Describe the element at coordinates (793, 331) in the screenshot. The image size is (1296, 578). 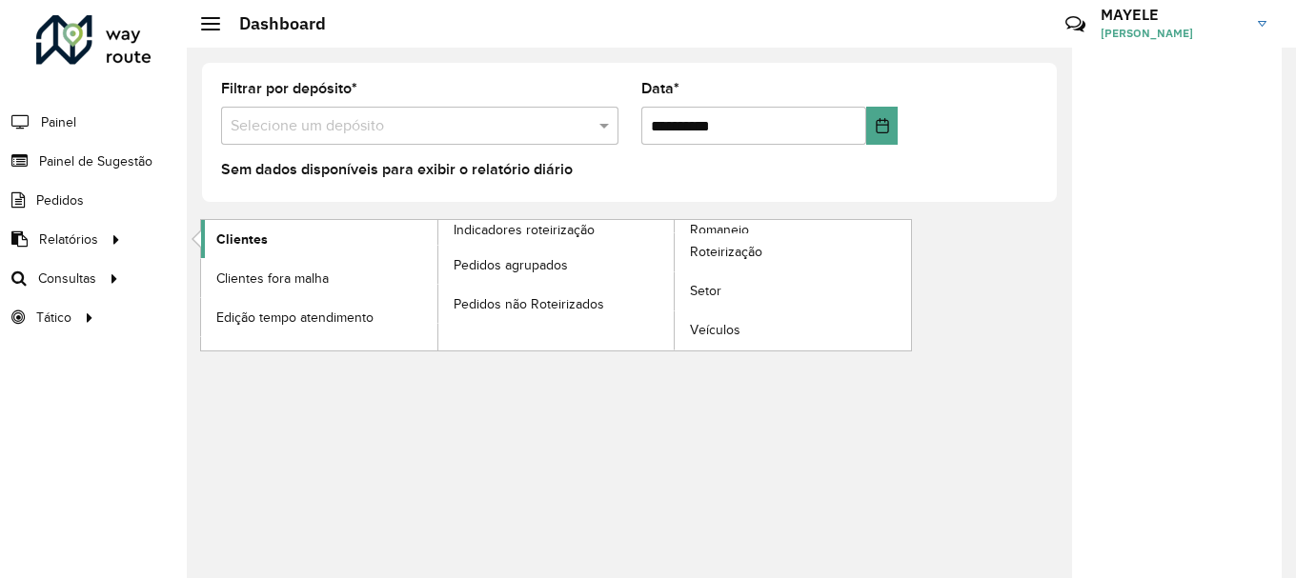
I see `a: Veículos` at that location.